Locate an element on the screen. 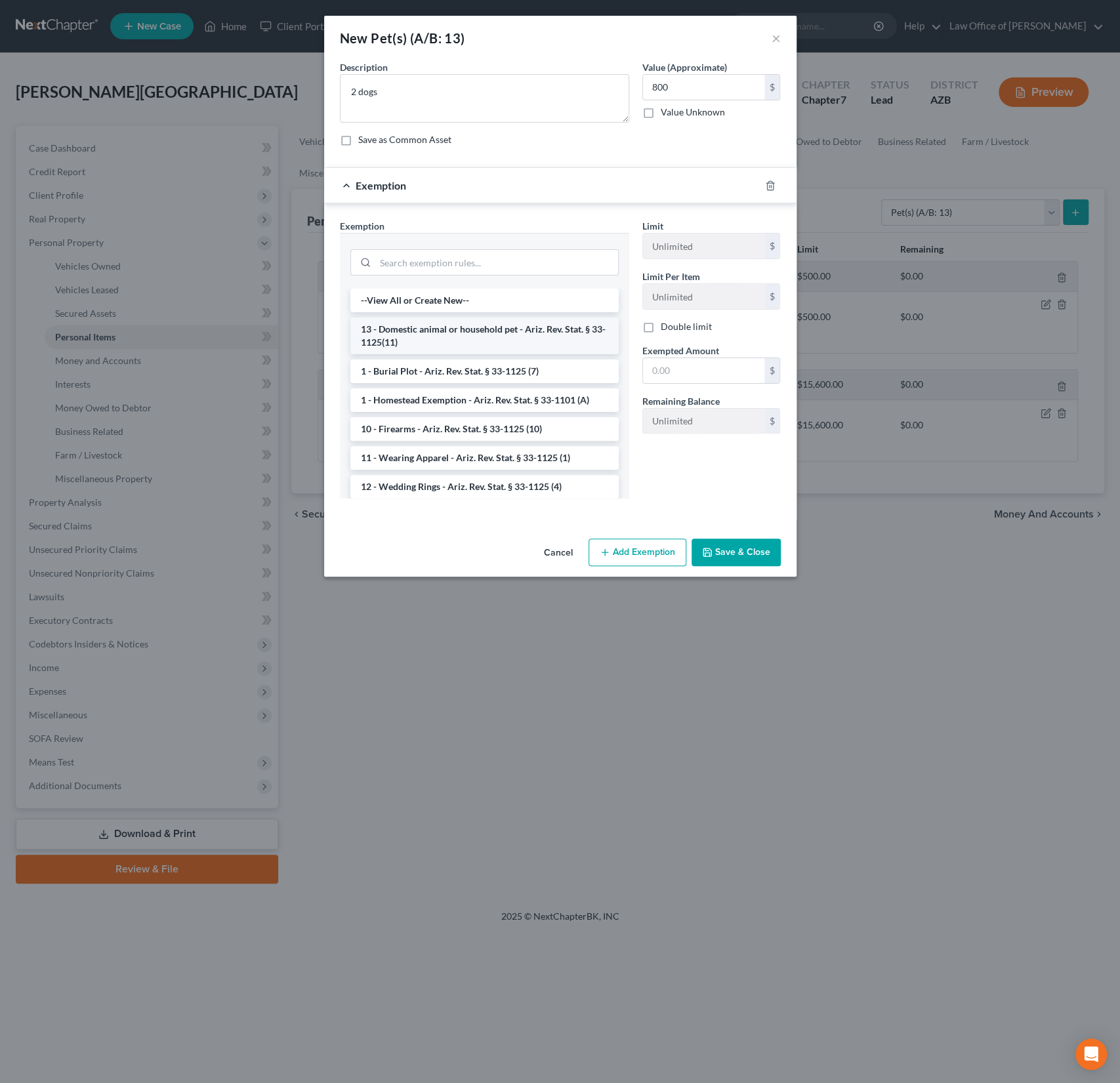 Image resolution: width=1120 pixels, height=1083 pixels. button: Add Exemption is located at coordinates (637, 552).